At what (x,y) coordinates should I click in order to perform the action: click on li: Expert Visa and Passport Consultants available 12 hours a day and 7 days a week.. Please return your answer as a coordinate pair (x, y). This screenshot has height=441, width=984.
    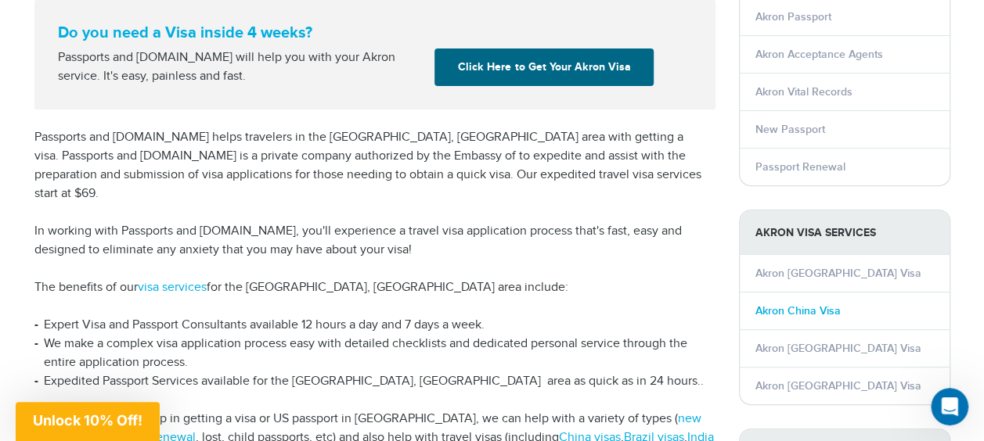
    Looking at the image, I should click on (375, 326).